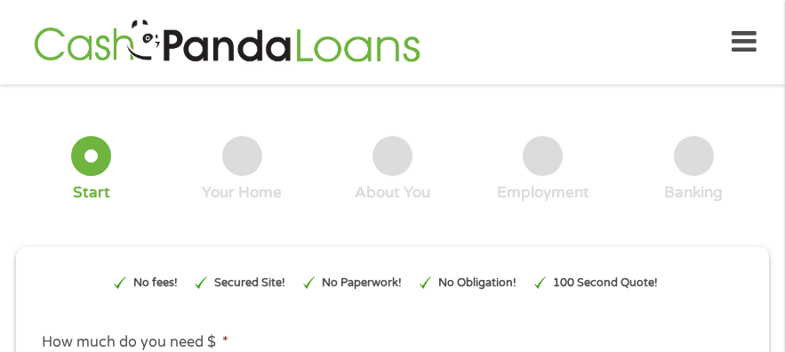 Image resolution: width=785 pixels, height=352 pixels. I want to click on p: Secured Site!, so click(250, 283).